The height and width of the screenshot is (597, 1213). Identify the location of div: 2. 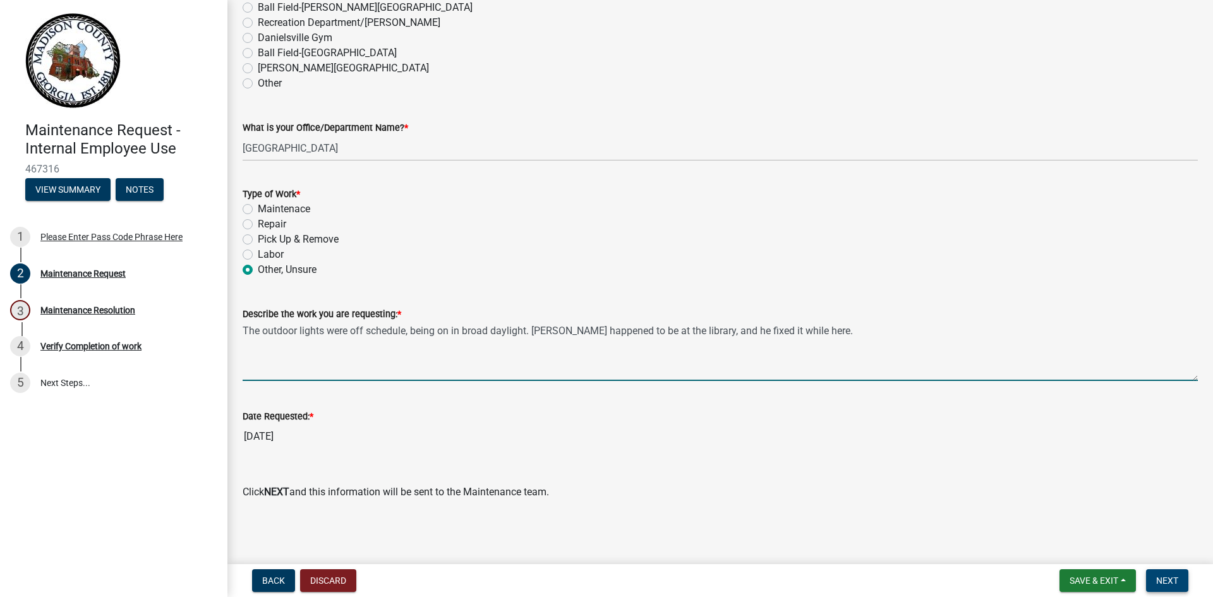
(20, 274).